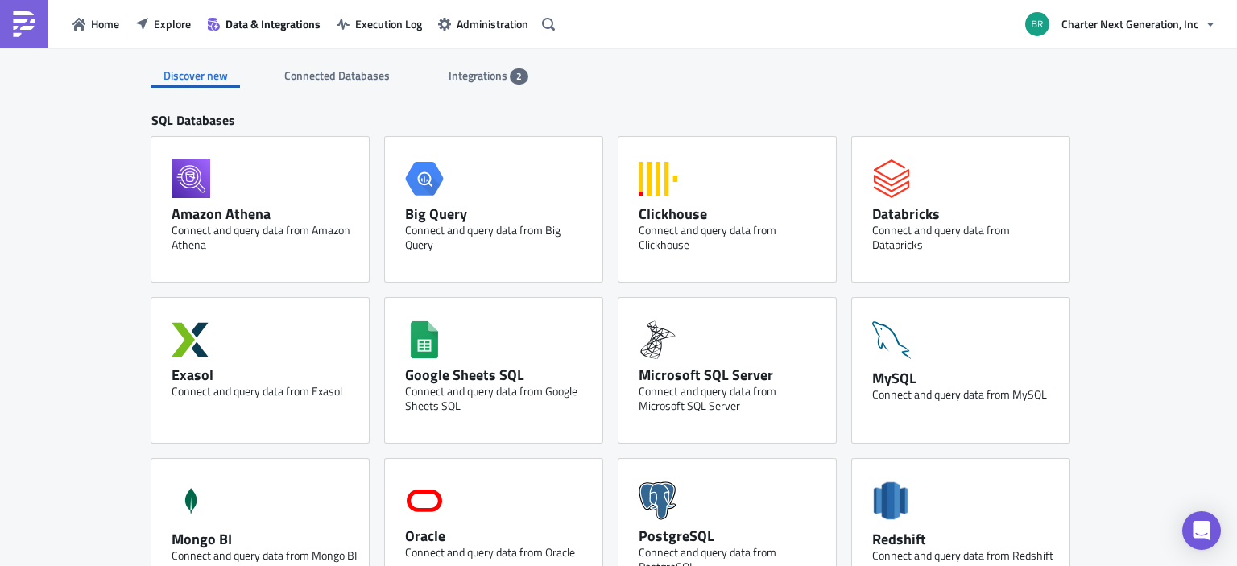 Image resolution: width=1237 pixels, height=566 pixels. I want to click on a: Execution Log, so click(379, 23).